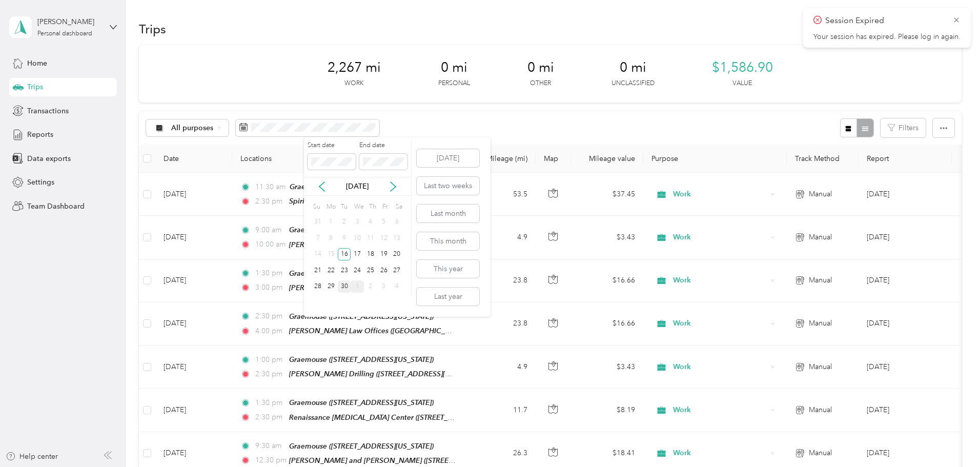 Image resolution: width=979 pixels, height=467 pixels. Describe the element at coordinates (65, 34) in the screenshot. I see `div: Personal dashboard` at that location.